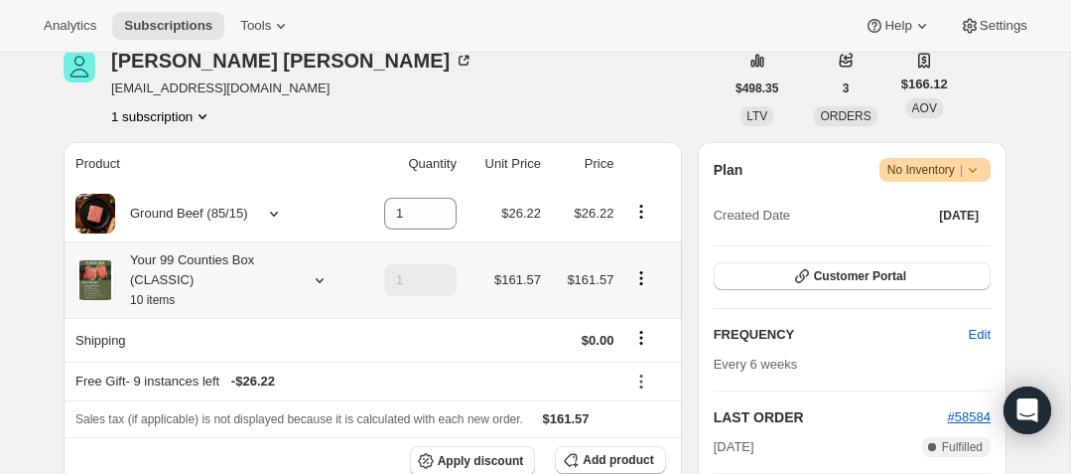 This screenshot has height=474, width=1071. Describe the element at coordinates (757, 88) in the screenshot. I see `button: $498.35` at that location.